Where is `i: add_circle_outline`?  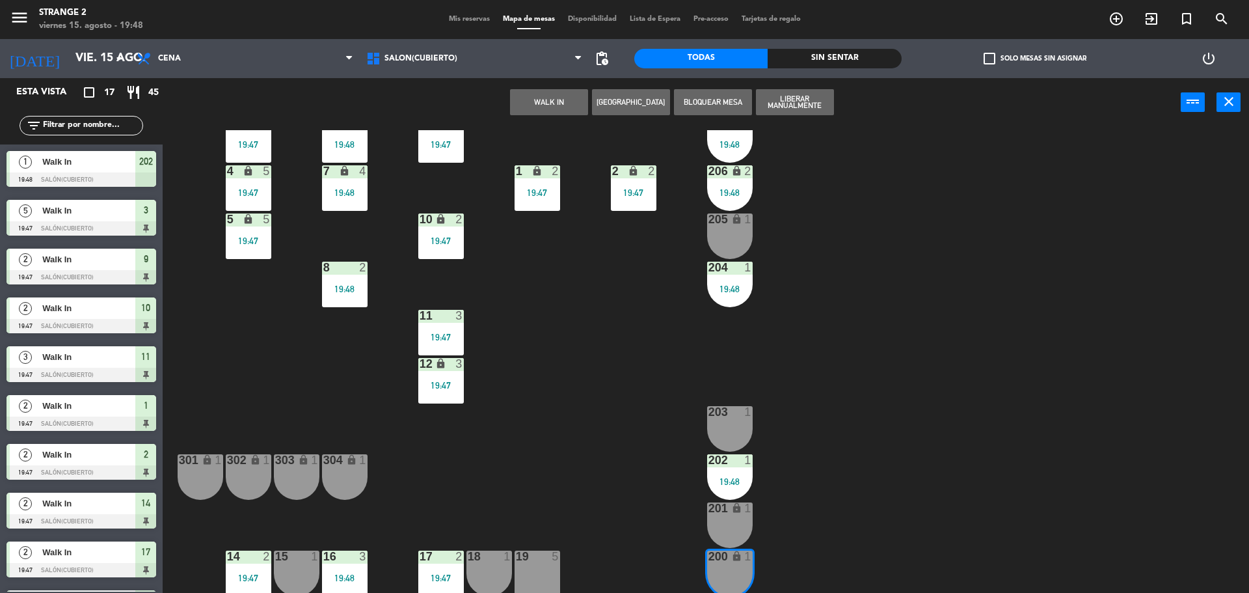 i: add_circle_outline is located at coordinates (1116, 19).